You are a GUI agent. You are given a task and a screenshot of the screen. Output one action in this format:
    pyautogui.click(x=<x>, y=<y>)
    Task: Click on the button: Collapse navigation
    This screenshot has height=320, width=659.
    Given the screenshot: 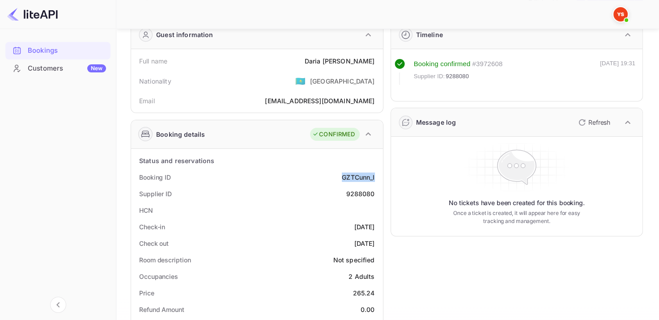 What is the action you would take?
    pyautogui.click(x=58, y=305)
    